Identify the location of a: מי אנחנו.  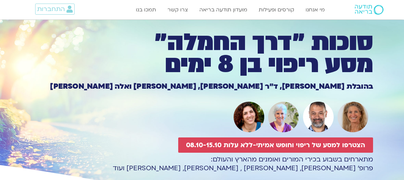
(315, 10).